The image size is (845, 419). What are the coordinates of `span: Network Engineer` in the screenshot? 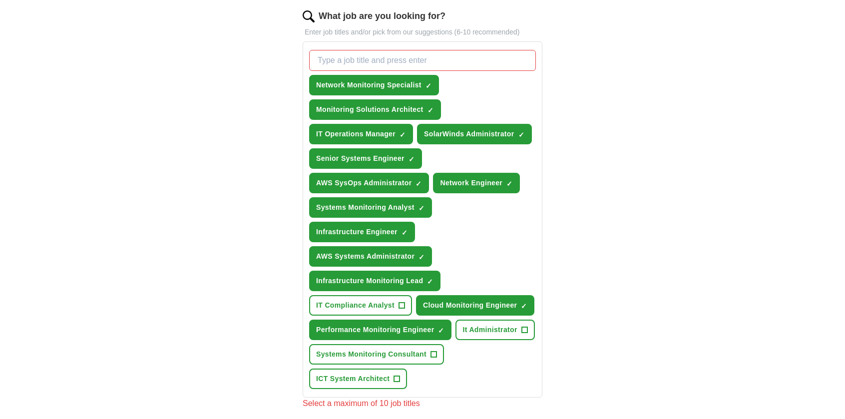 It's located at (471, 183).